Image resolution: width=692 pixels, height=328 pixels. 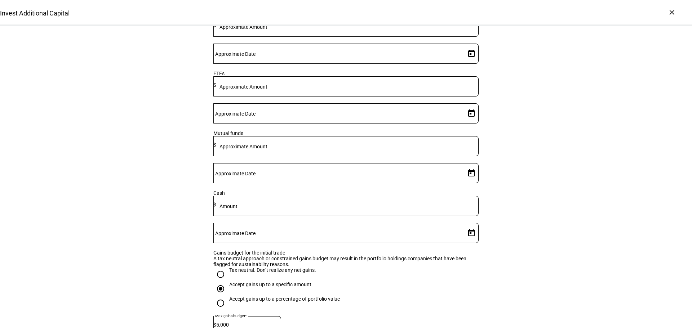 What do you see at coordinates (346, 253) in the screenshot?
I see `div: Gains budget for the initial trade` at bounding box center [346, 253].